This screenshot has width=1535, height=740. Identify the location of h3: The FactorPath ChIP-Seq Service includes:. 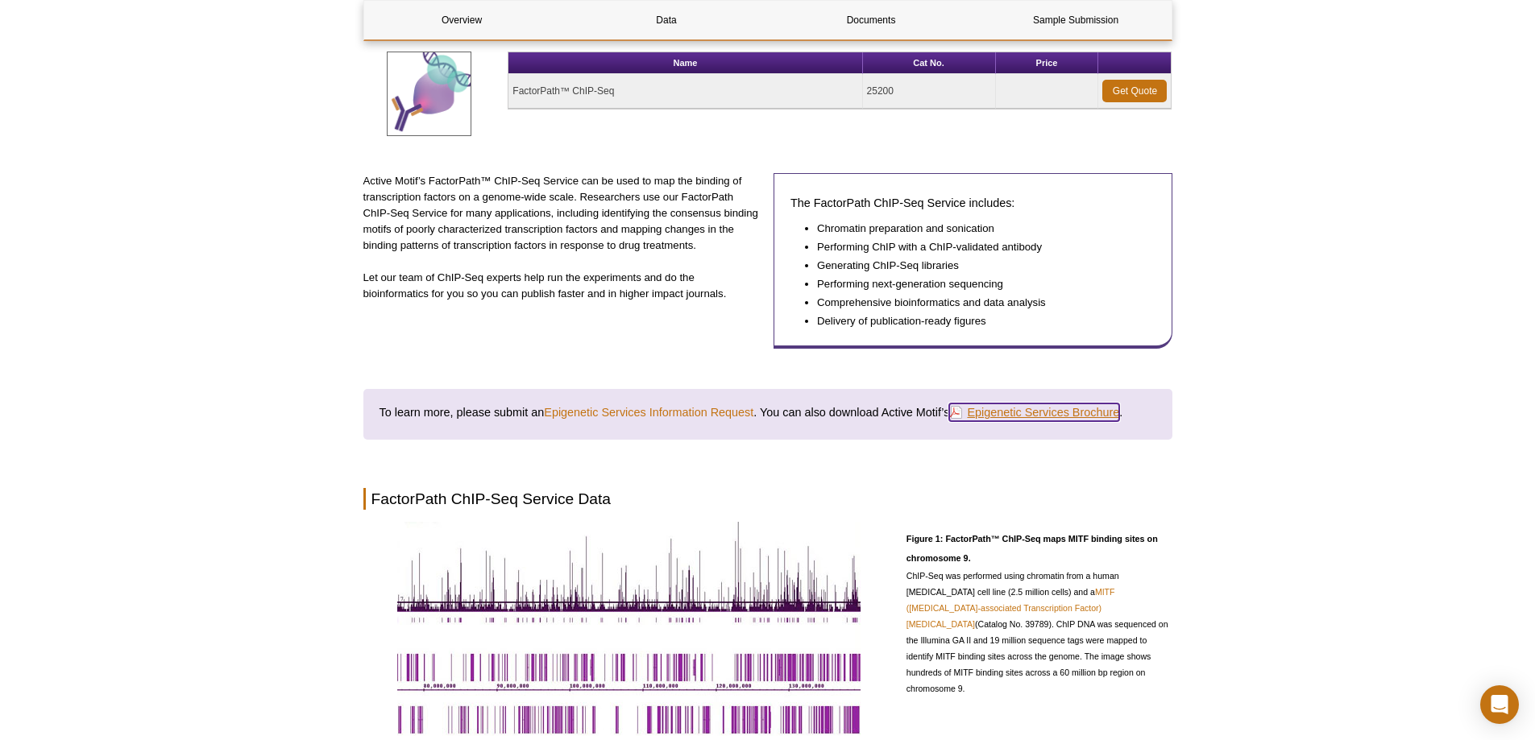
(972, 203).